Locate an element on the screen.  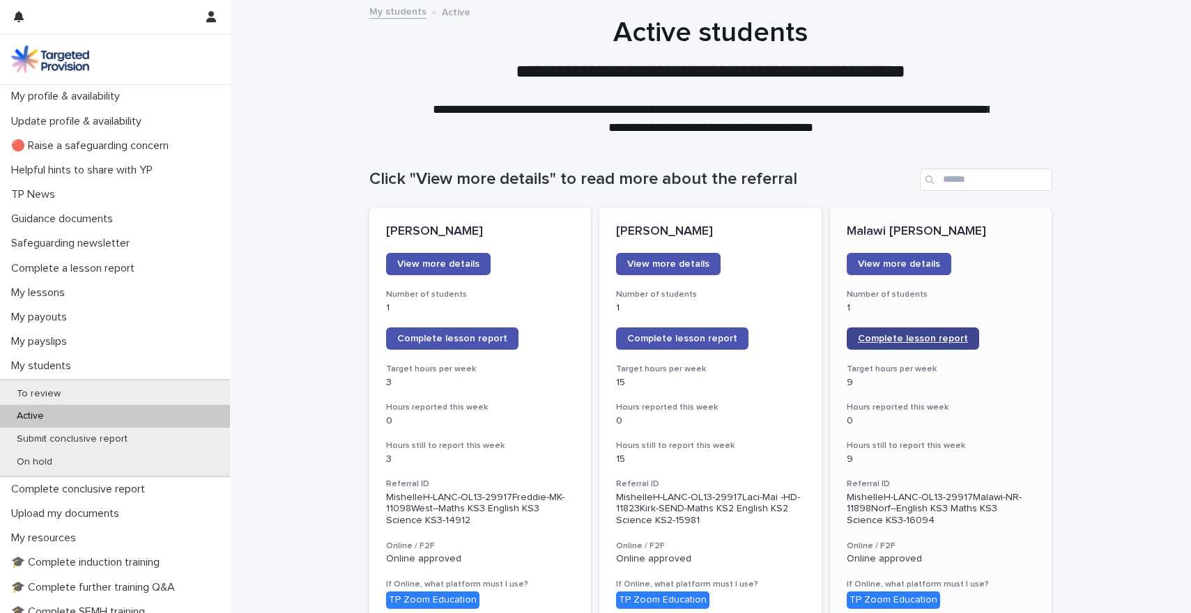
p: My lessons is located at coordinates (40, 293).